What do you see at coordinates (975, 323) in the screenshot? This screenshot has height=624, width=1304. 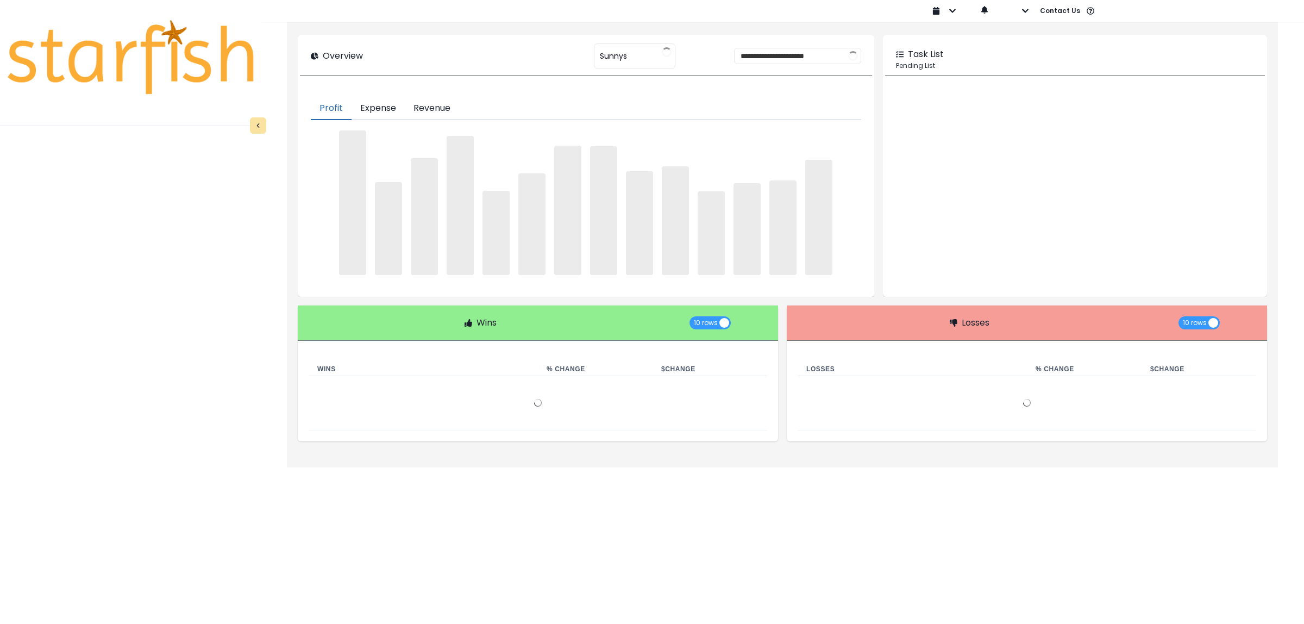 I see `p: Losses` at bounding box center [975, 323].